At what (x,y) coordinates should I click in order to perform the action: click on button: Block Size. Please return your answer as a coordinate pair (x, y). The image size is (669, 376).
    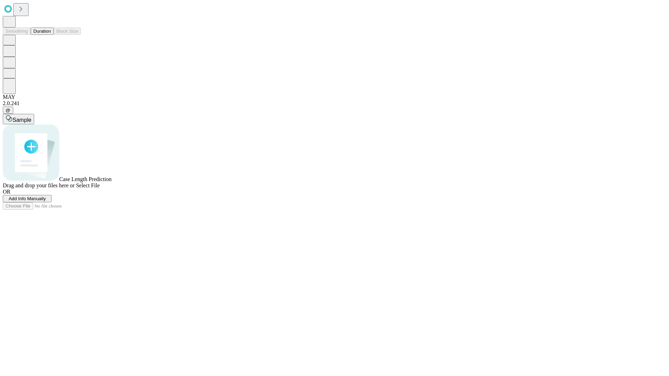
    Looking at the image, I should click on (67, 31).